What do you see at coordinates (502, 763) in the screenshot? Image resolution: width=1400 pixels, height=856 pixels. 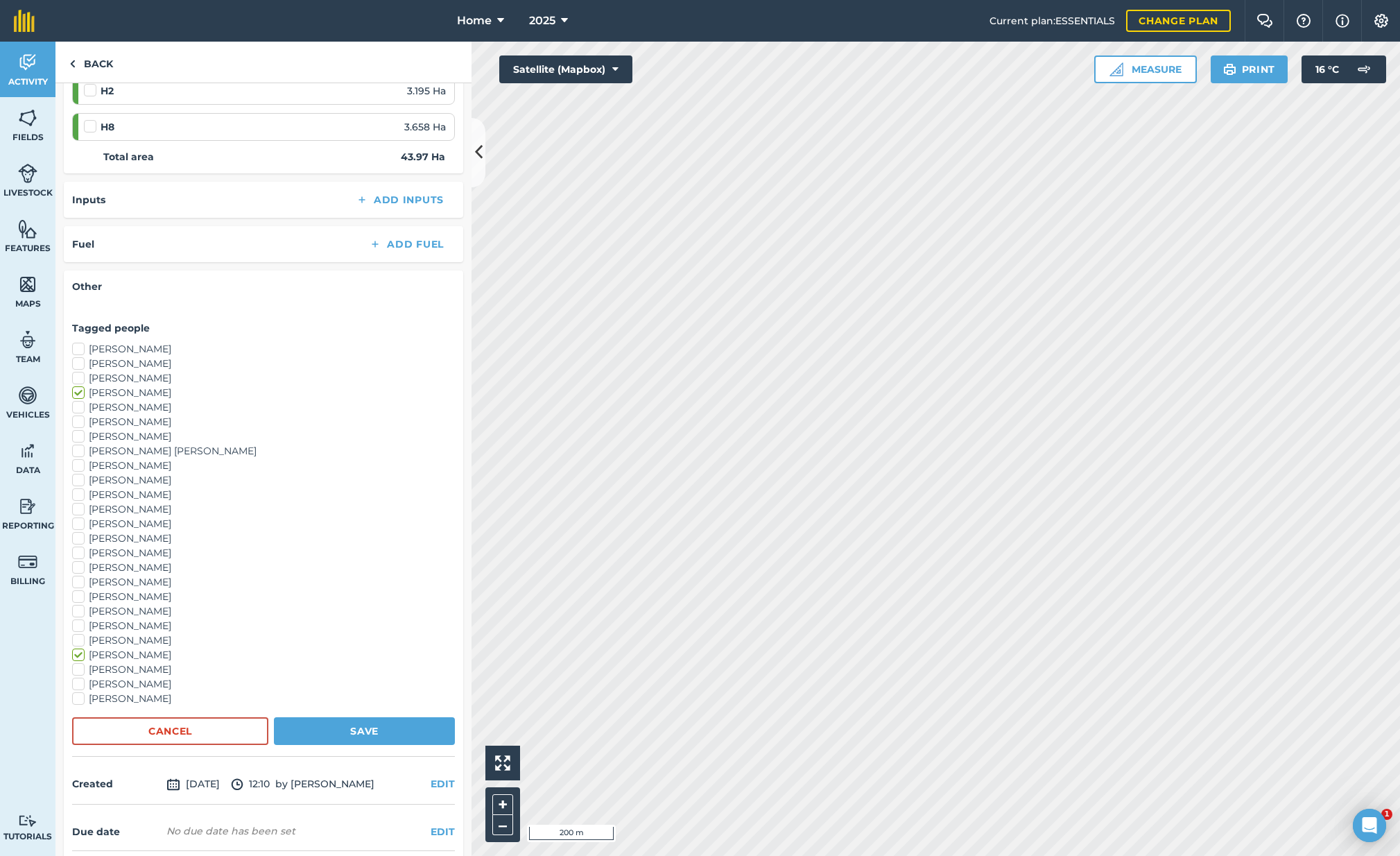 I see `img: Four arrows, one pointing top left, one top right, one bottom right and the last bottom left` at bounding box center [502, 763].